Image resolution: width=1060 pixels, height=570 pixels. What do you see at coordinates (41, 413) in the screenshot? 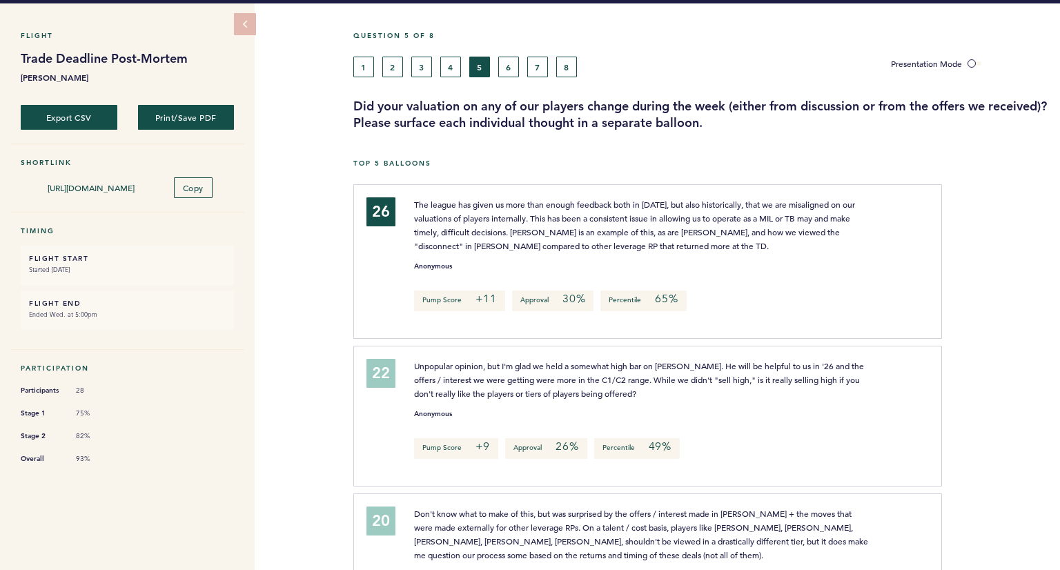
I see `span: Stage 1` at bounding box center [41, 413].